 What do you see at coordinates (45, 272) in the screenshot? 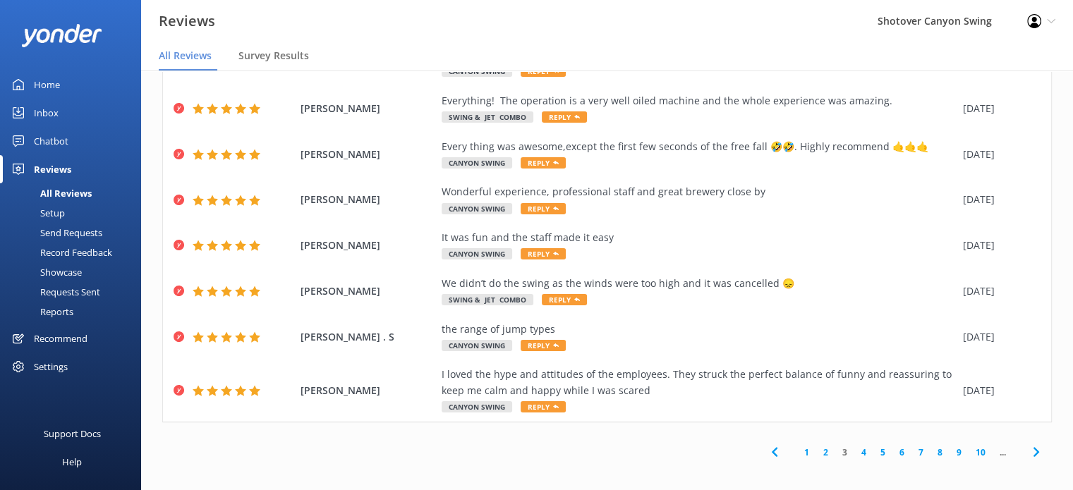
I see `div: Showcase` at bounding box center [45, 272].